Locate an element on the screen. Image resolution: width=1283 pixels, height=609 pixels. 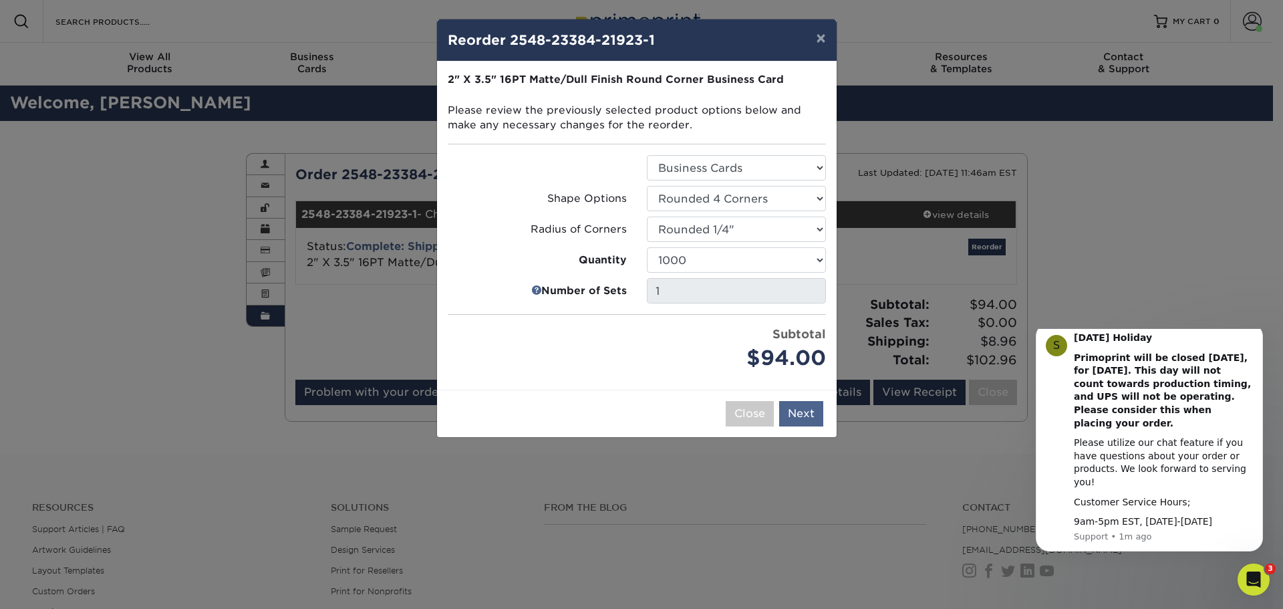
span: 3 is located at coordinates (1270, 569).